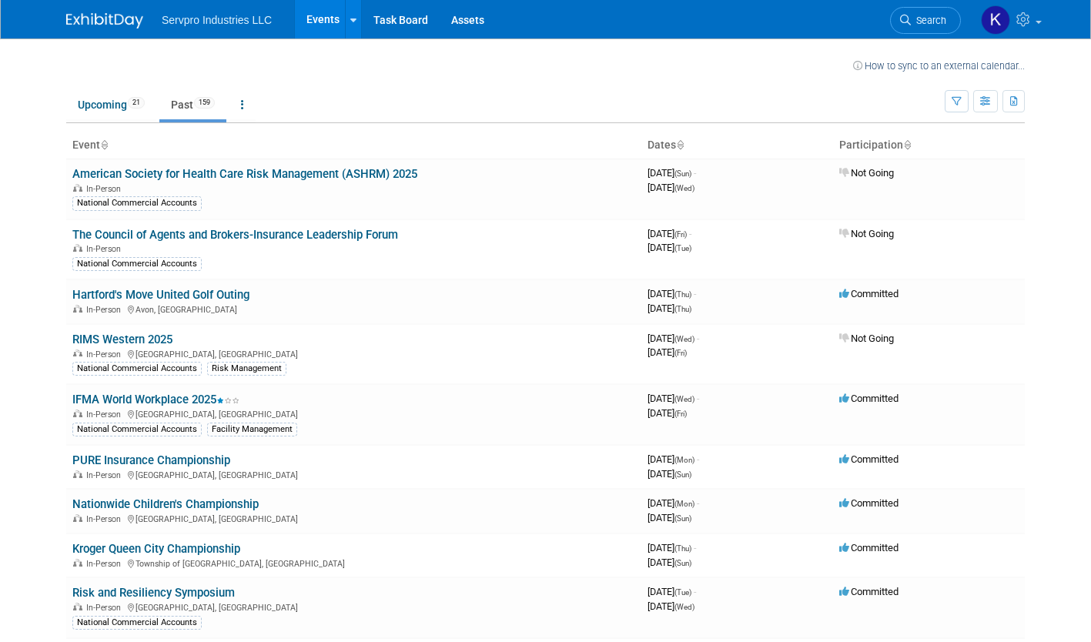 The image size is (1091, 642). What do you see at coordinates (151, 461) in the screenshot?
I see `a: PURE Insurance Championship` at bounding box center [151, 461].